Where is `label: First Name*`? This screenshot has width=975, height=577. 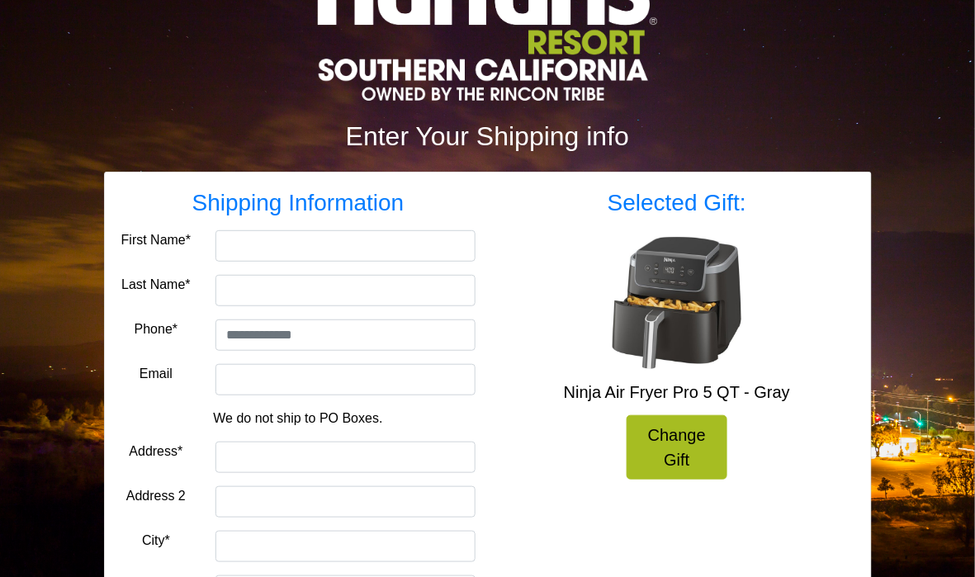 label: First Name* is located at coordinates (156, 240).